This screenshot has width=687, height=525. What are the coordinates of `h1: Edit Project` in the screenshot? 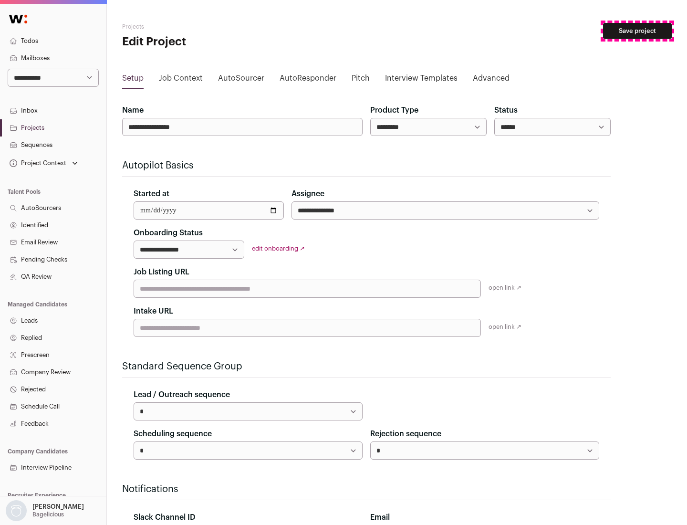 It's located at (214, 42).